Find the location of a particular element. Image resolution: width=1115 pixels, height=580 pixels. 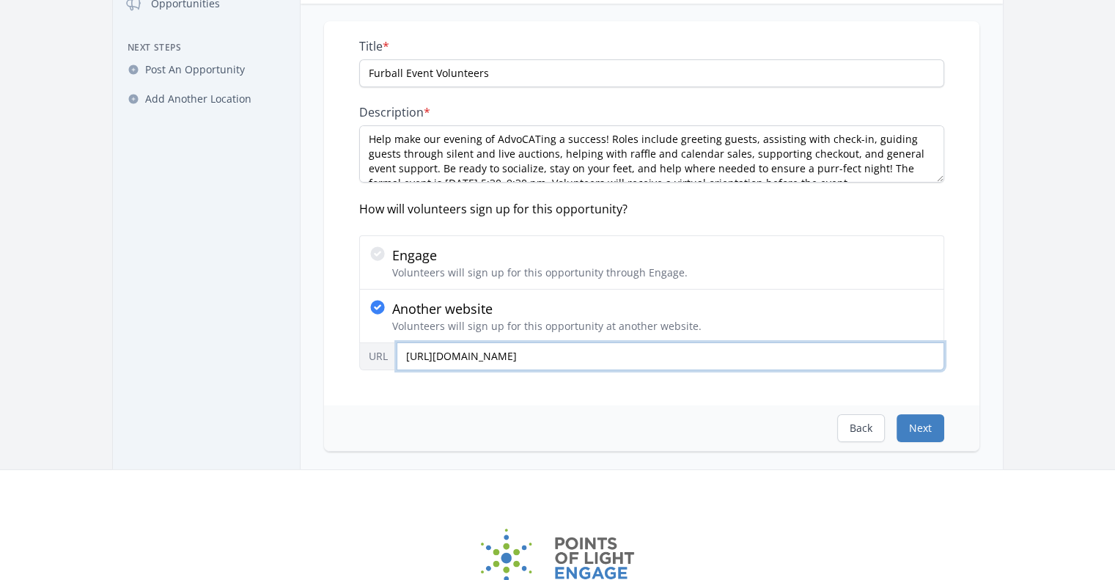

button: Back is located at coordinates (861, 428).